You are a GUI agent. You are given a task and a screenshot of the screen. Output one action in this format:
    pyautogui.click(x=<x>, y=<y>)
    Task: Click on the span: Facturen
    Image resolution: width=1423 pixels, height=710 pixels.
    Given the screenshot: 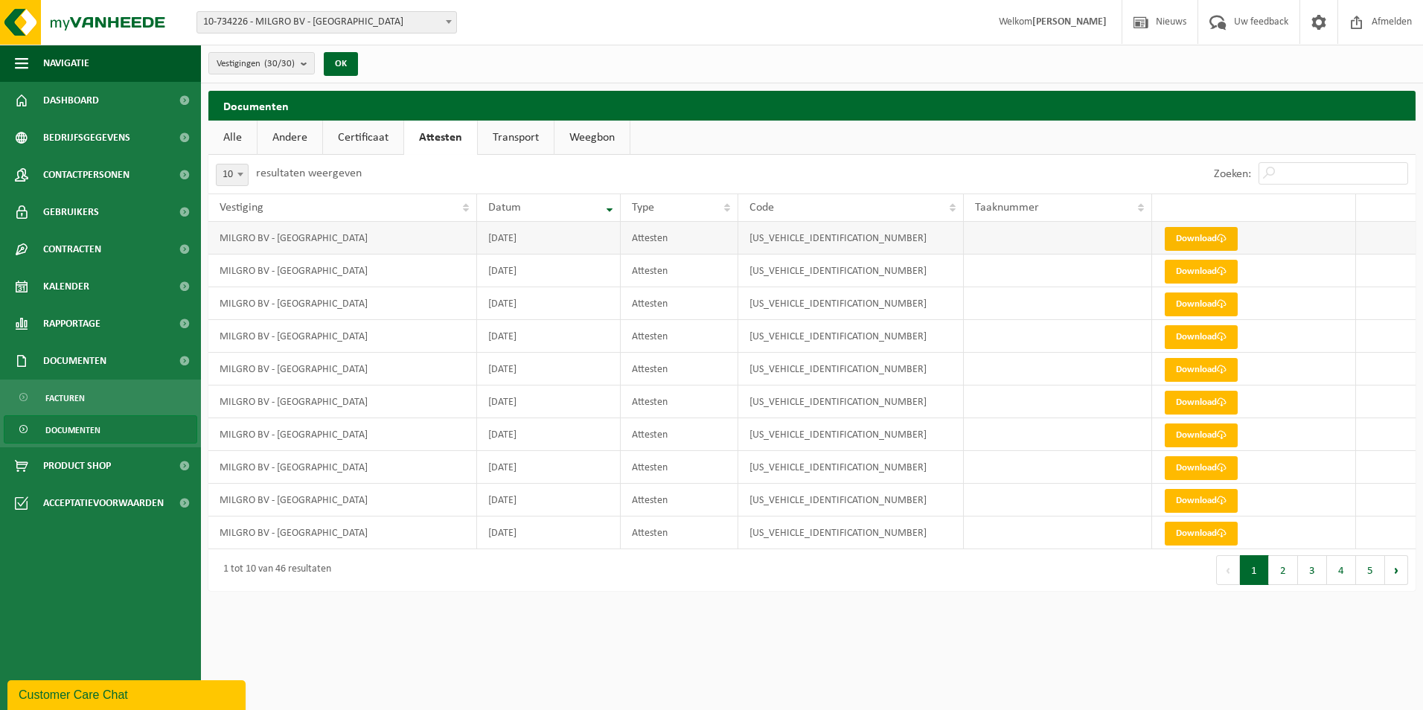 What is the action you would take?
    pyautogui.click(x=65, y=398)
    